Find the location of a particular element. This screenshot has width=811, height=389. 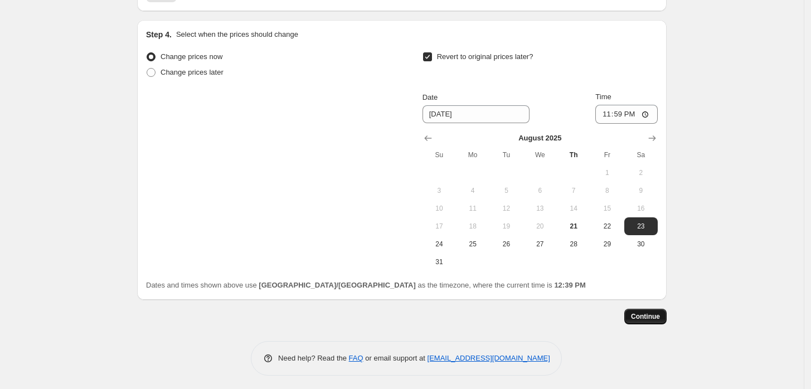

span: 26 is located at coordinates (506, 244).